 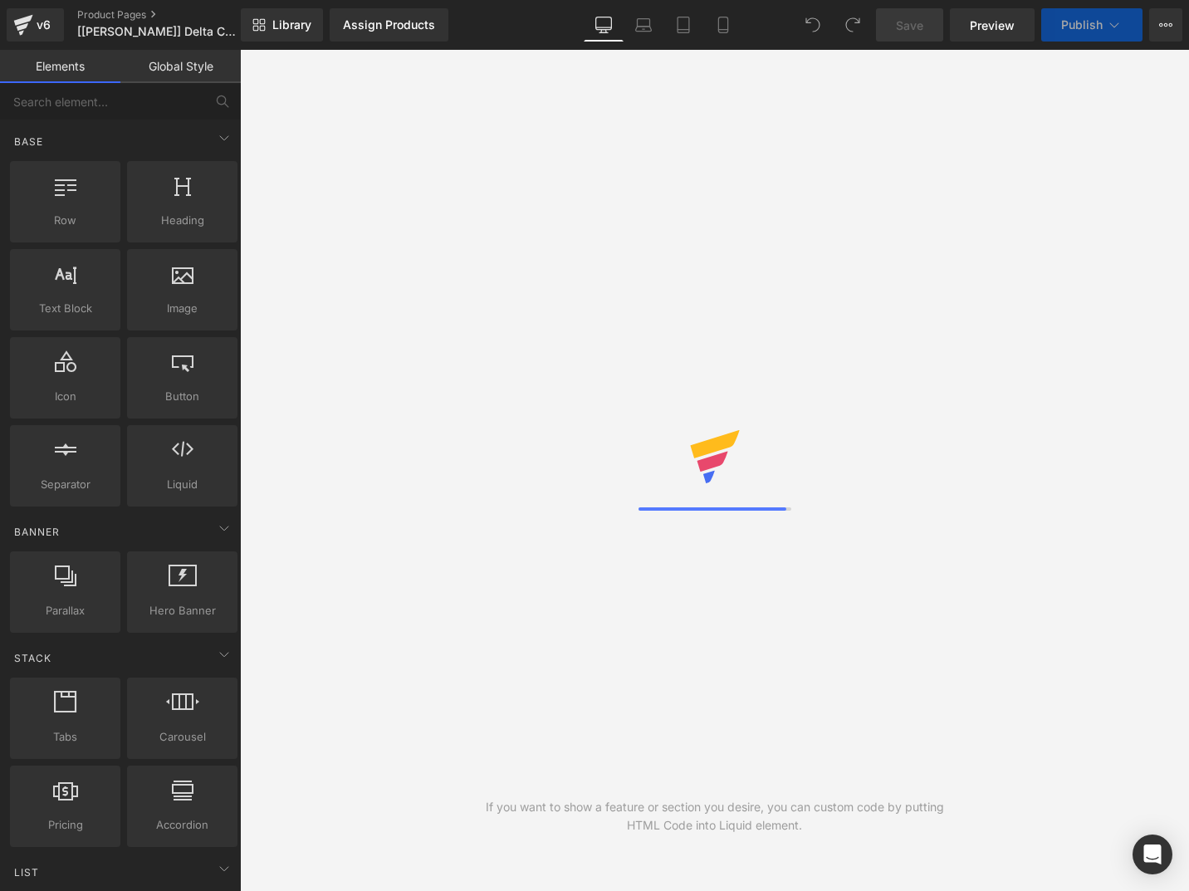 What do you see at coordinates (291, 25) in the screenshot?
I see `span: Library` at bounding box center [291, 25].